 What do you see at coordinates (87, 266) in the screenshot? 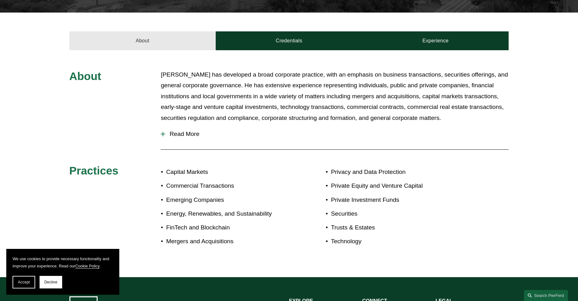
I see `a: Cookie Policy` at bounding box center [87, 266].